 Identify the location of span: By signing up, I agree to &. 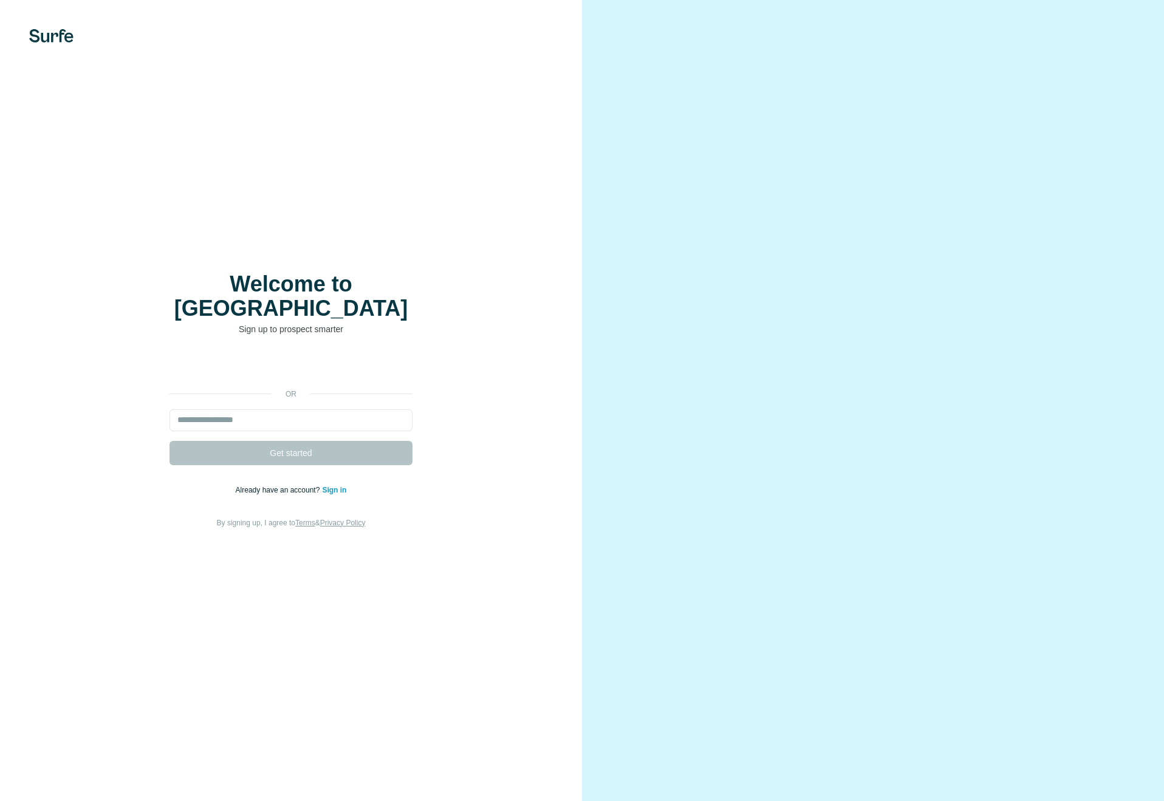
(291, 523).